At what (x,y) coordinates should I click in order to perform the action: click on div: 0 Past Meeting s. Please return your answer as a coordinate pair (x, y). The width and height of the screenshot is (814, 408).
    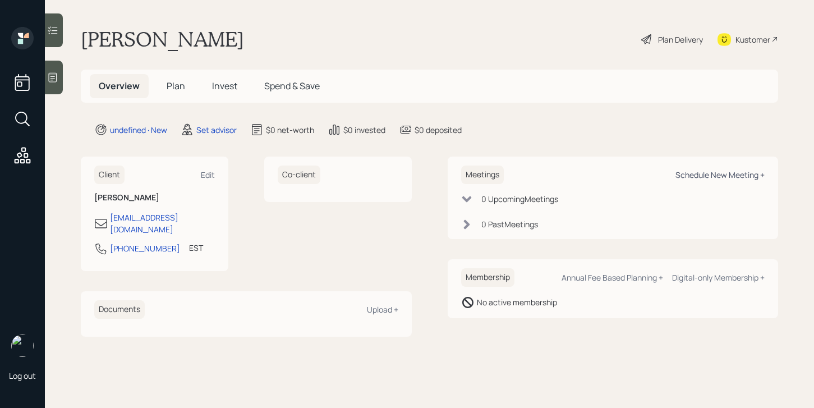
    Looking at the image, I should click on (509, 224).